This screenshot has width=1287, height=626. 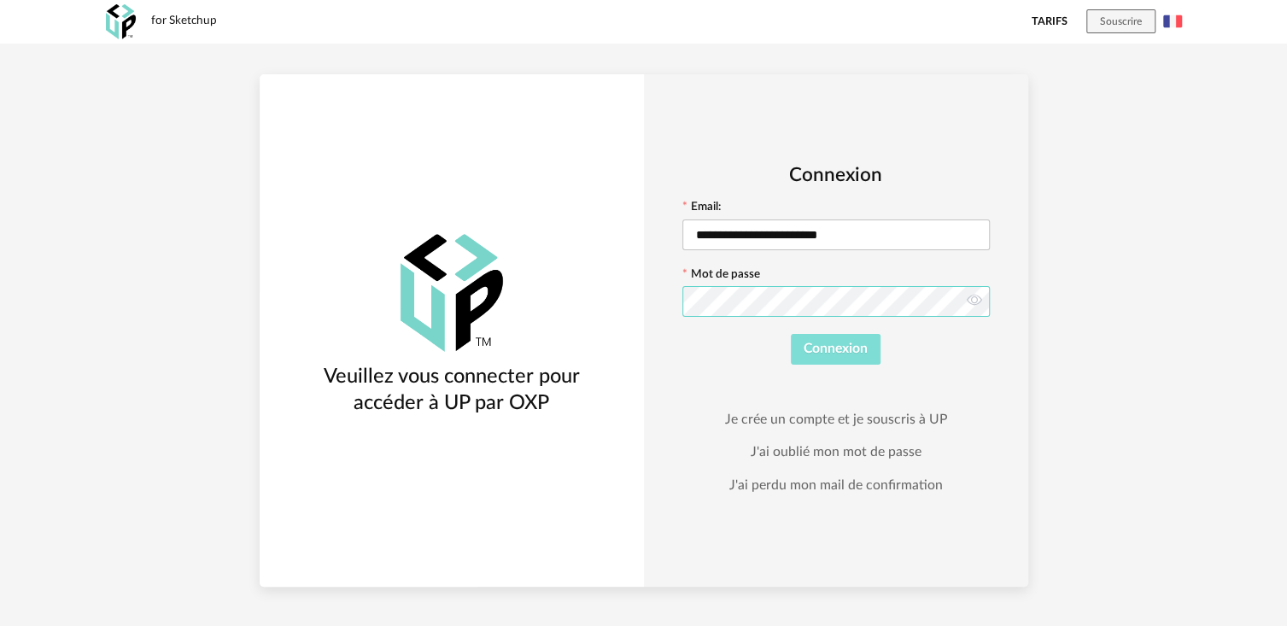 What do you see at coordinates (1172, 21) in the screenshot?
I see `img: fr` at bounding box center [1172, 21].